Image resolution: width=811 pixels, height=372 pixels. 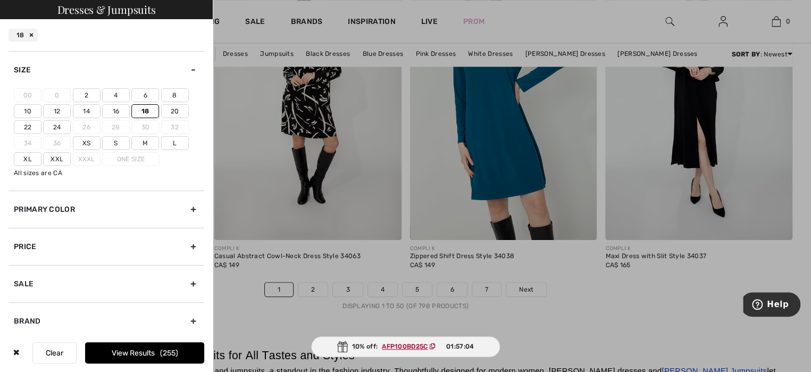 What do you see at coordinates (116, 143) in the screenshot?
I see `label: S` at bounding box center [116, 143].